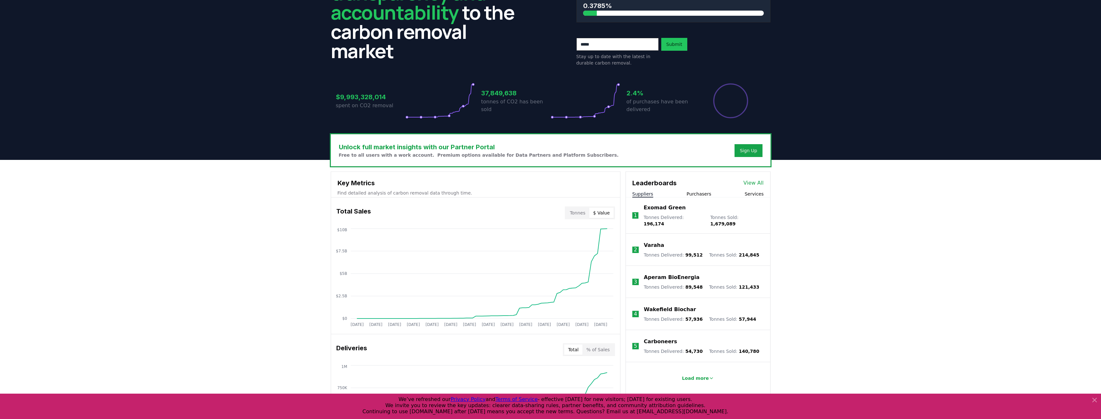  Describe the element at coordinates (694, 352) in the screenshot. I see `span: 54,730` at that location.